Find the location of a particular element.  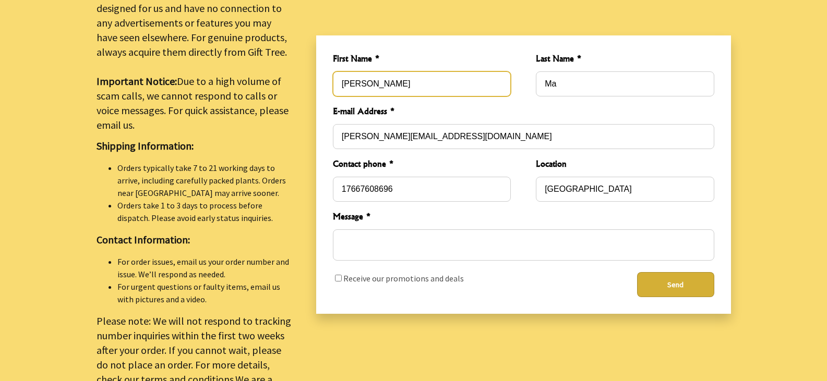

span: Contact phone * is located at coordinates (421, 165).